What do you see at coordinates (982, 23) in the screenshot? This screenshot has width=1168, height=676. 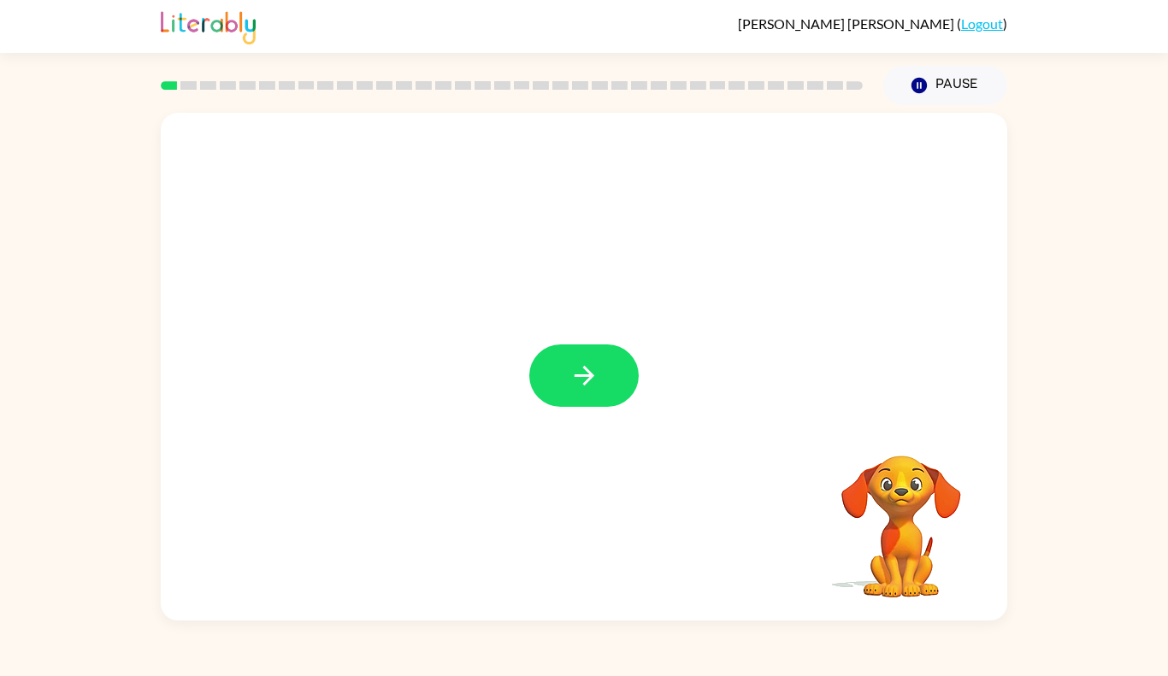 I see `a: Logout` at bounding box center [982, 23].